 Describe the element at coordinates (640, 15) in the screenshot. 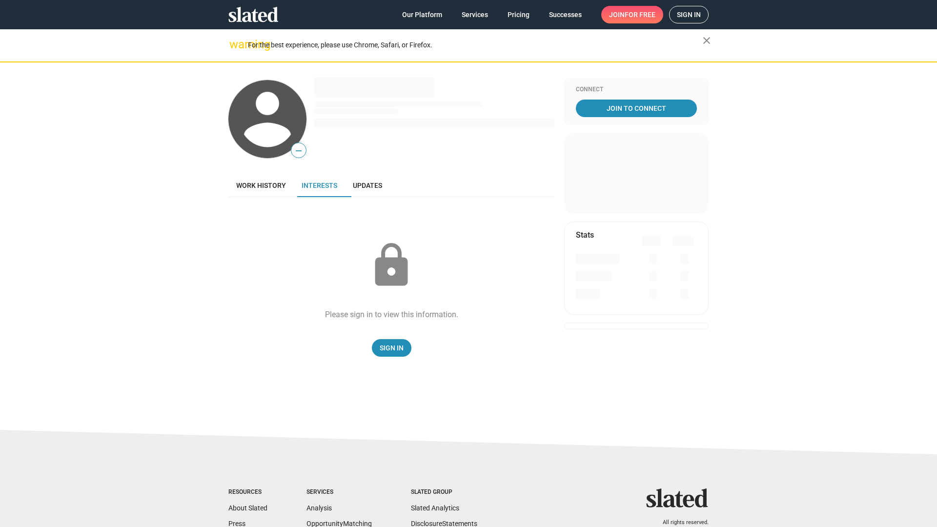

I see `span: for free` at that location.